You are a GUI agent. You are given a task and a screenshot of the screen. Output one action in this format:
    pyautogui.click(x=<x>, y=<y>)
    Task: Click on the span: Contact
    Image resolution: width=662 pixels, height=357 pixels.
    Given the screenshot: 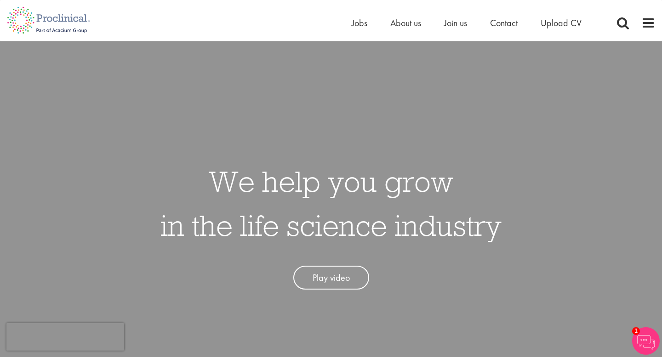 What is the action you would take?
    pyautogui.click(x=503, y=23)
    